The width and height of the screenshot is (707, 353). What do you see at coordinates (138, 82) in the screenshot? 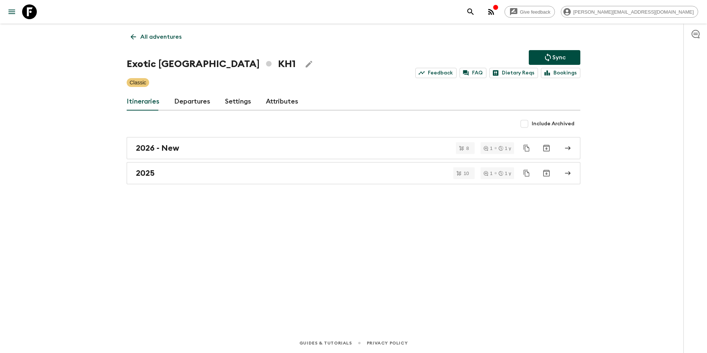
I see `p: Classic` at bounding box center [138, 82].